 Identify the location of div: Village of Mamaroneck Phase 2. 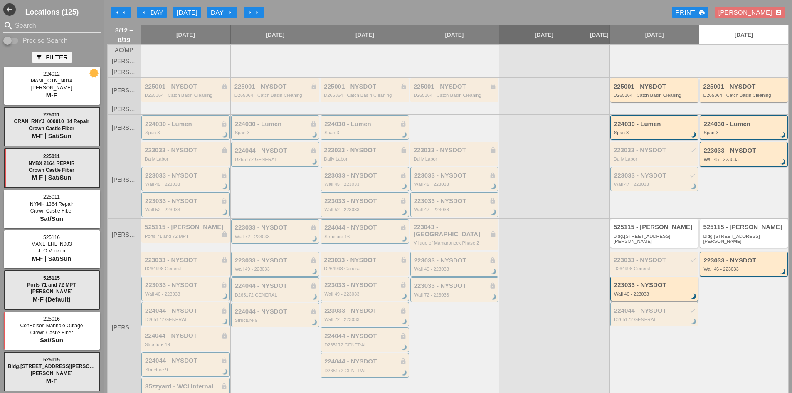
(455, 243).